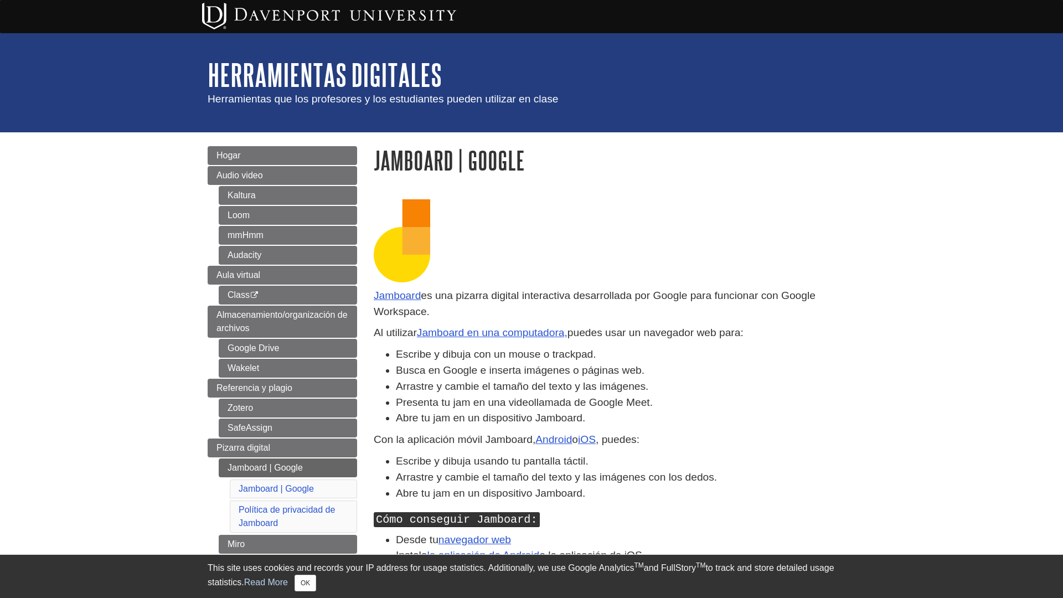 This screenshot has width=1063, height=598. Describe the element at coordinates (305, 583) in the screenshot. I see `button: Close` at that location.